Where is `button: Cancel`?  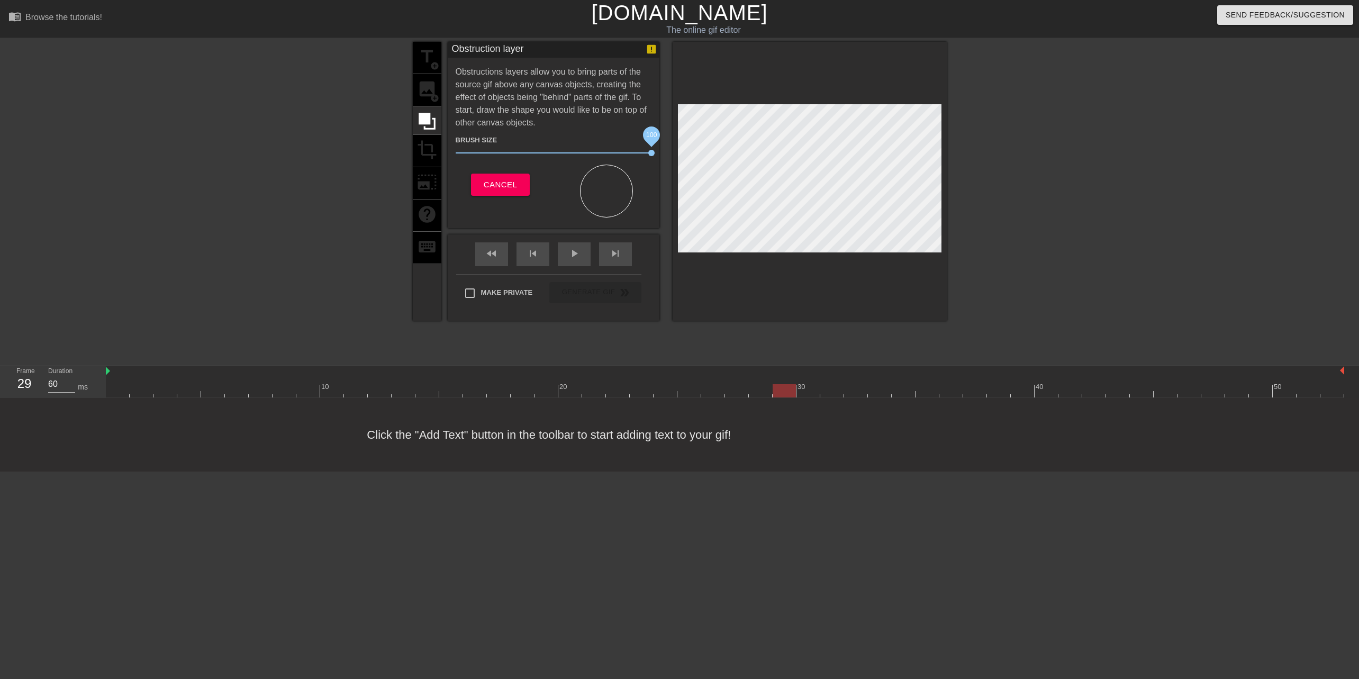 button: Cancel is located at coordinates (500, 185).